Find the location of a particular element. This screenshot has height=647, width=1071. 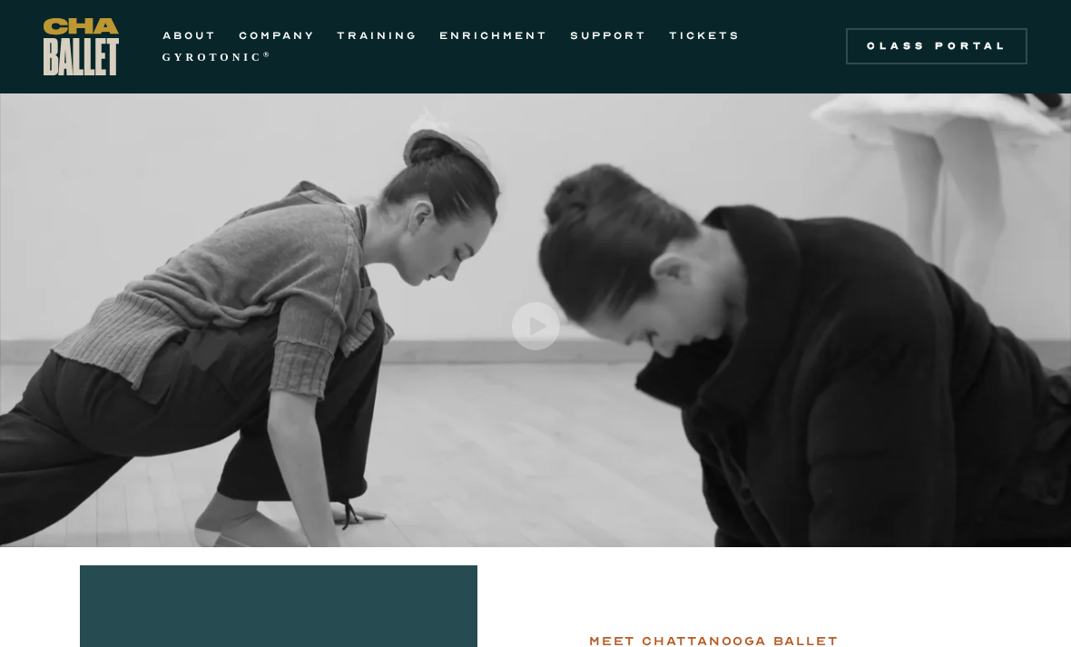

div: Class Portal is located at coordinates (936, 46).